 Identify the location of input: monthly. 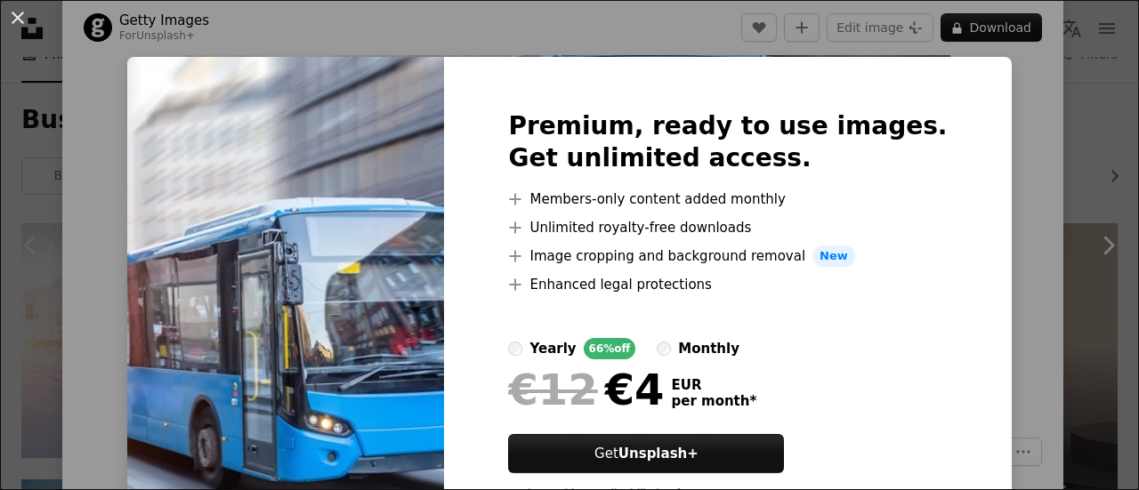
(664, 349).